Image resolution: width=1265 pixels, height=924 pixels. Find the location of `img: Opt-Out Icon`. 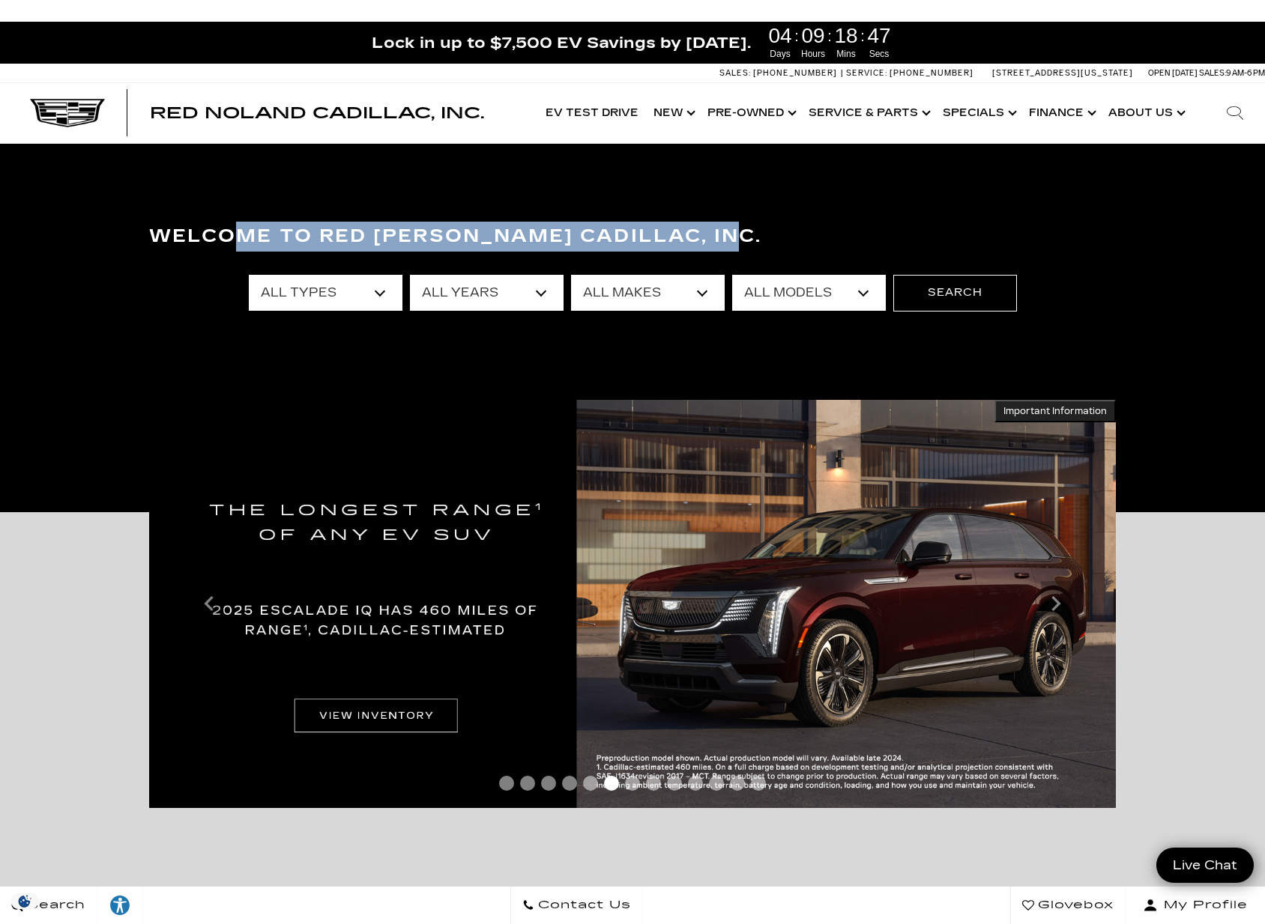

img: Opt-Out Icon is located at coordinates (25, 901).